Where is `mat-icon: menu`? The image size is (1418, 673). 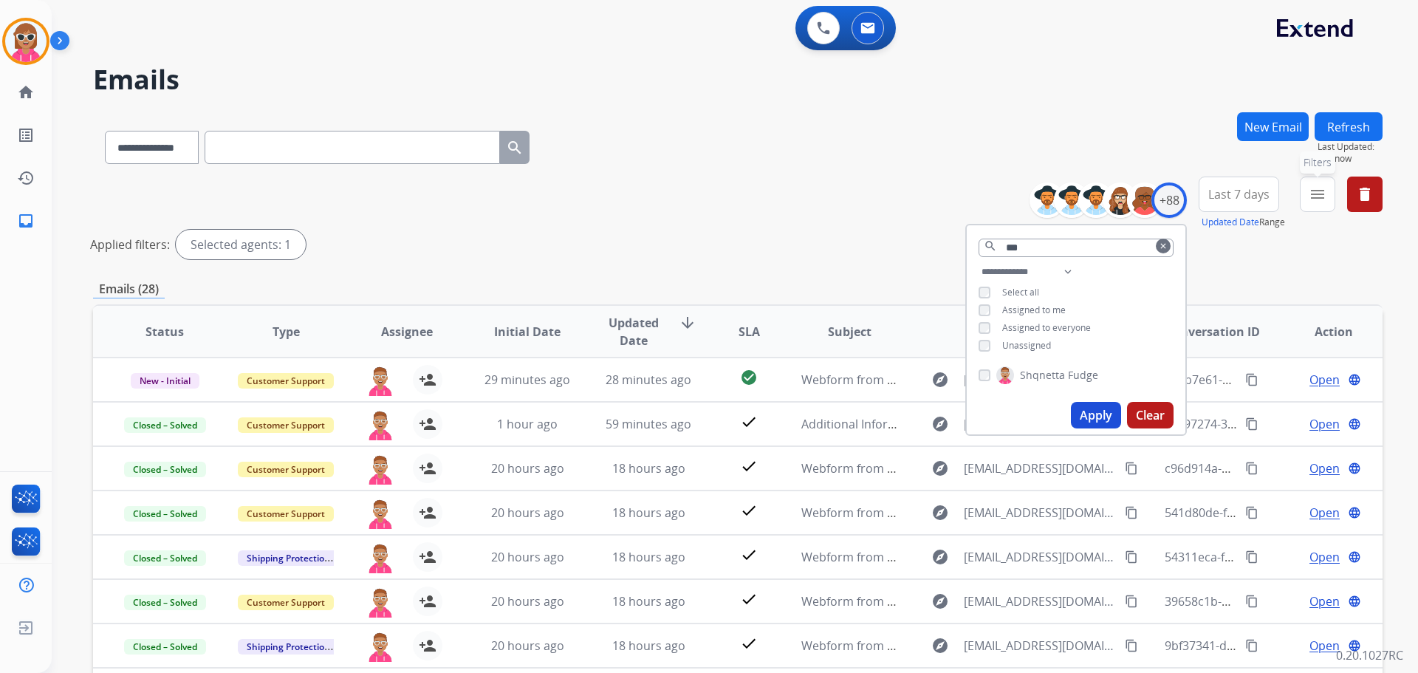 mat-icon: menu is located at coordinates (1318, 194).